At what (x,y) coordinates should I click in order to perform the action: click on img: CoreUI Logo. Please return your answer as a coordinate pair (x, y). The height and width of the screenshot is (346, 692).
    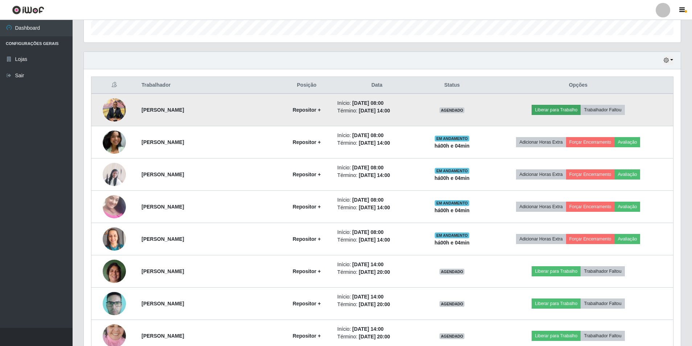
    Looking at the image, I should click on (28, 10).